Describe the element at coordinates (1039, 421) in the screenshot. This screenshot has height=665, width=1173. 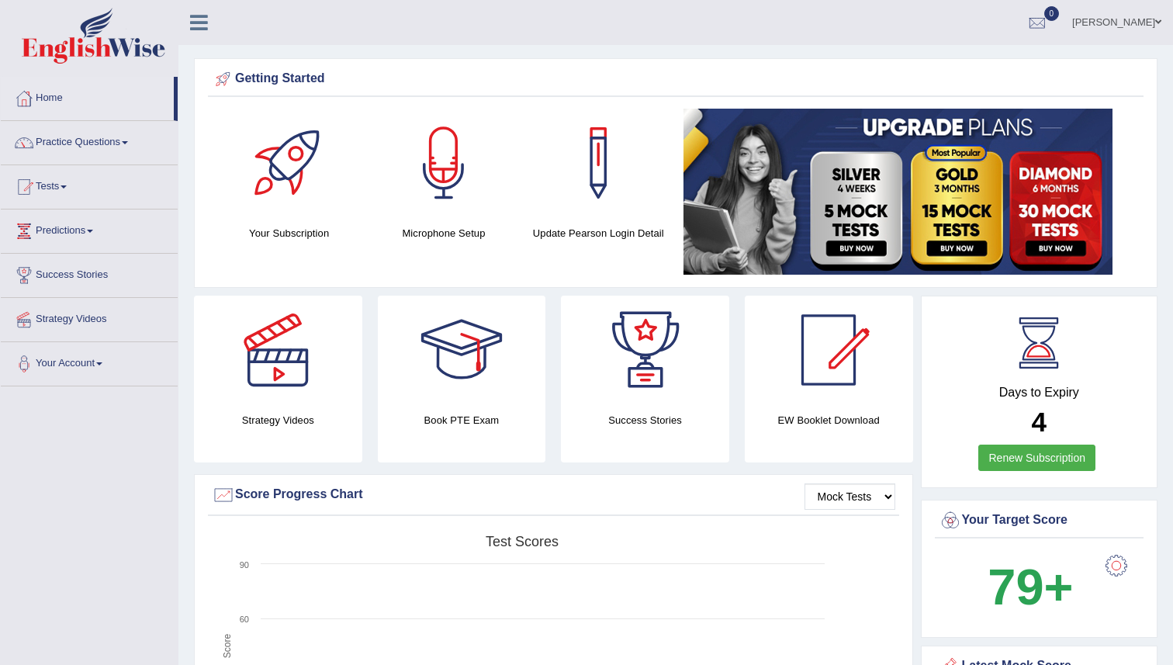
I see `b: 4` at that location.